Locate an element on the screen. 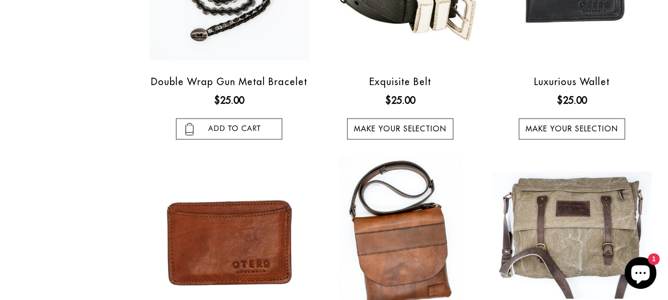 The width and height of the screenshot is (668, 300). input: add to cart is located at coordinates (229, 129).